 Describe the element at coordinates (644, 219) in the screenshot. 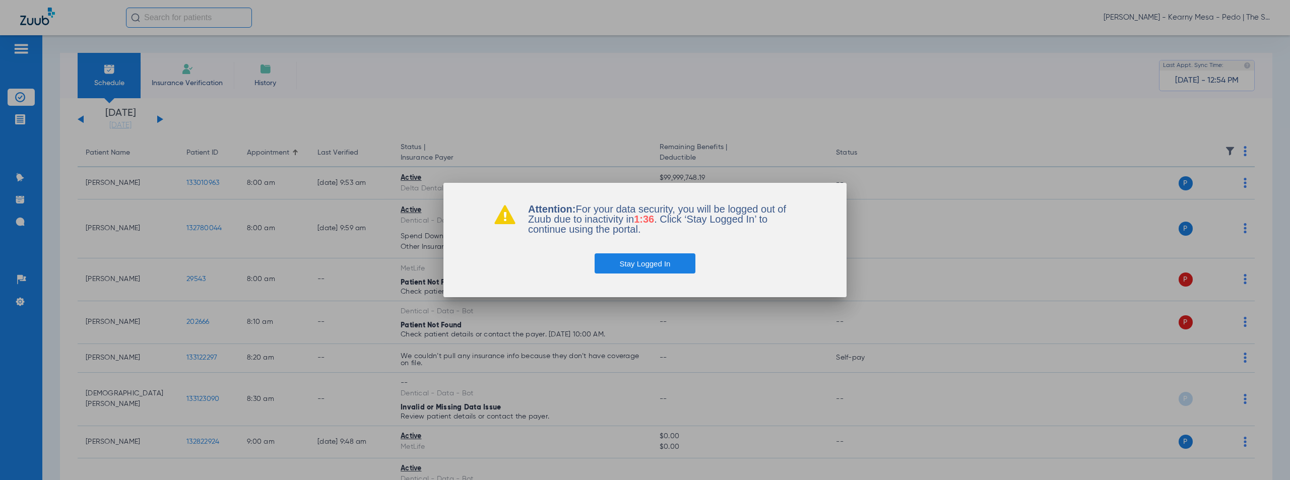

I see `span: 1:36` at that location.